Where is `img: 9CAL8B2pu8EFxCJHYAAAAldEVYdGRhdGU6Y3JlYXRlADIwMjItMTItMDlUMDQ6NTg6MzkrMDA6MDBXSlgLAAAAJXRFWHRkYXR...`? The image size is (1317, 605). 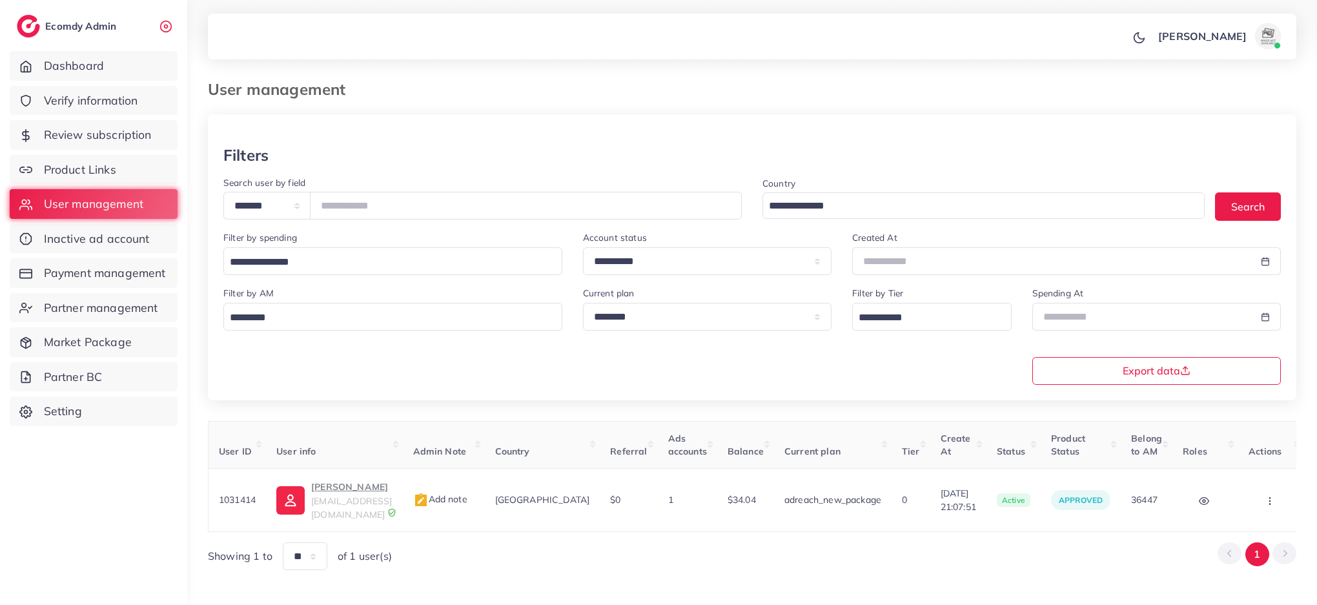
img: 9CAL8B2pu8EFxCJHYAAAAldEVYdGRhdGU6Y3JlYXRlADIwMjItMTItMDlUMDQ6NTg6MzkrMDA6MDBXSlgLAAAAJXRFWHRkYXR... is located at coordinates (392, 513).